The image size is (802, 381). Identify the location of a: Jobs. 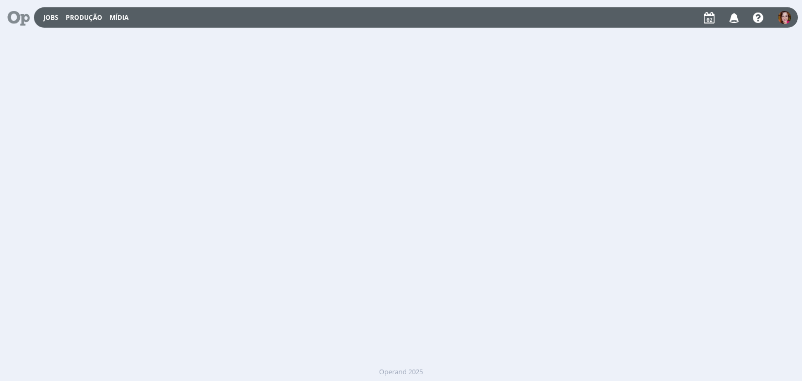
(51, 17).